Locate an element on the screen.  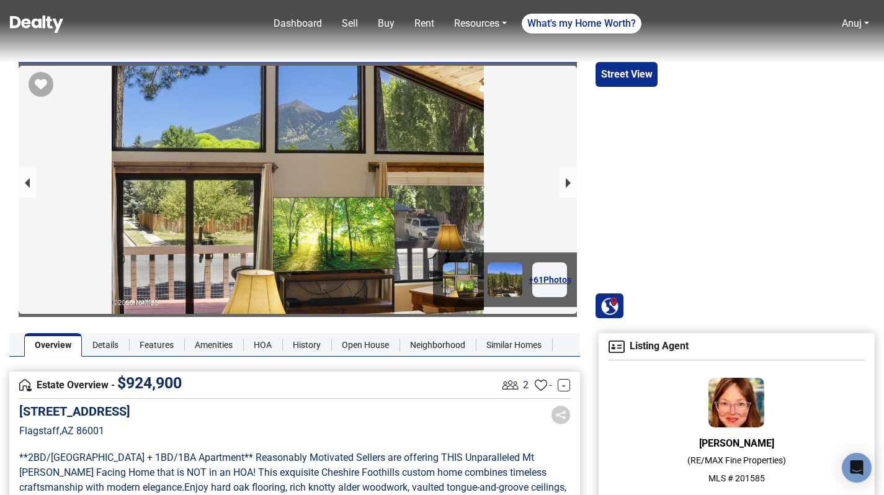
button: next slide / item is located at coordinates (568, 182).